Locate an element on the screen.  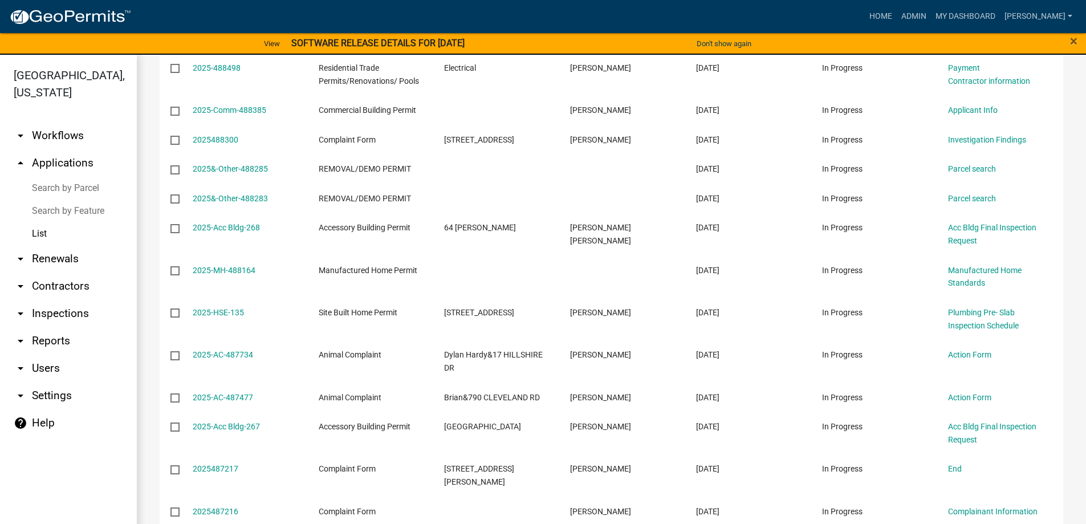
a: End is located at coordinates (955, 469).